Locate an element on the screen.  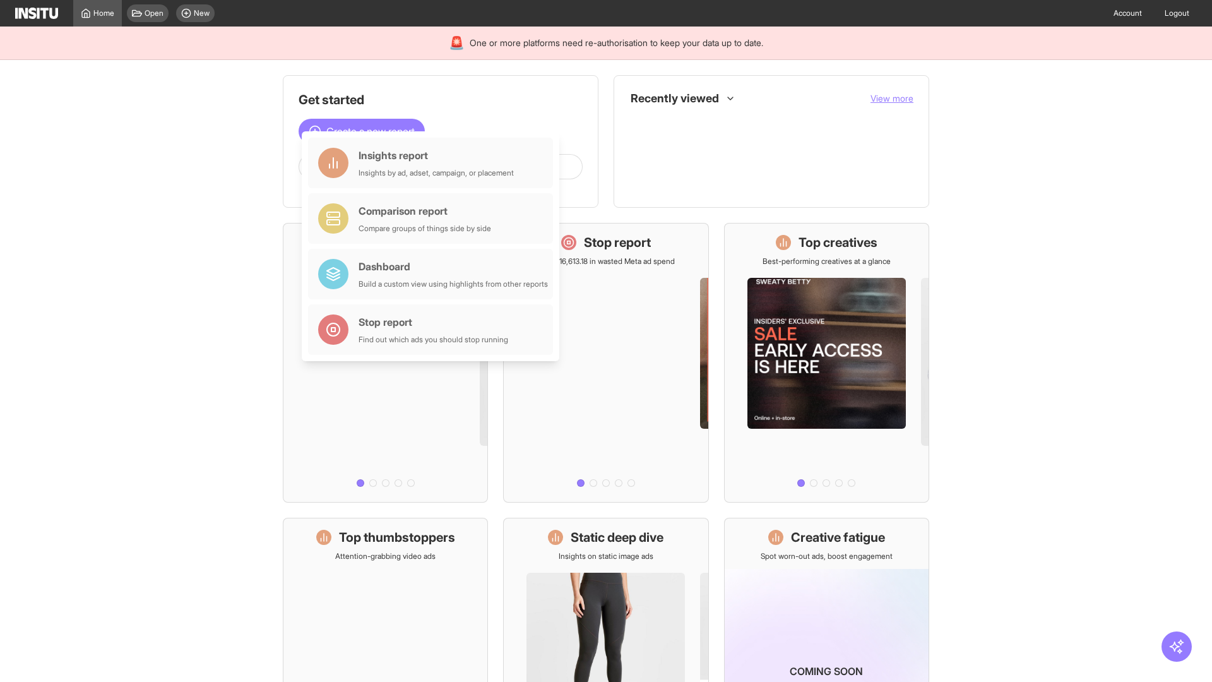
h1: Static deep dive is located at coordinates (617, 537).